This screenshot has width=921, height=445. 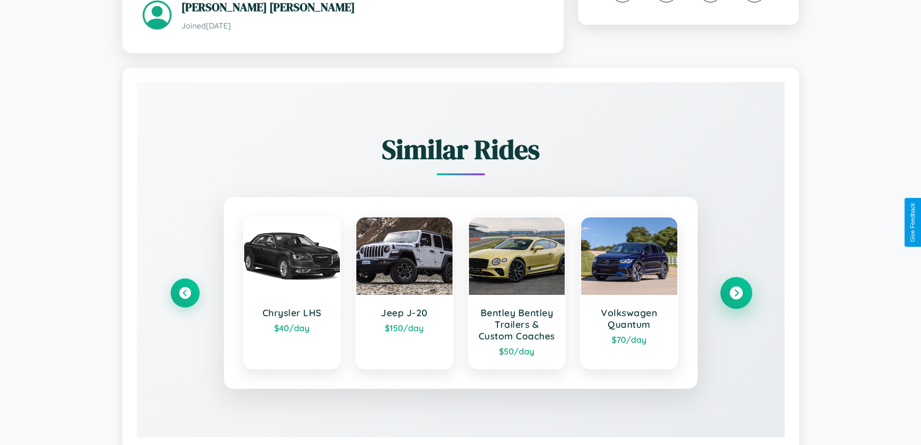 What do you see at coordinates (292, 293) in the screenshot?
I see `a: Chrysler LHS$40/day` at bounding box center [292, 293].